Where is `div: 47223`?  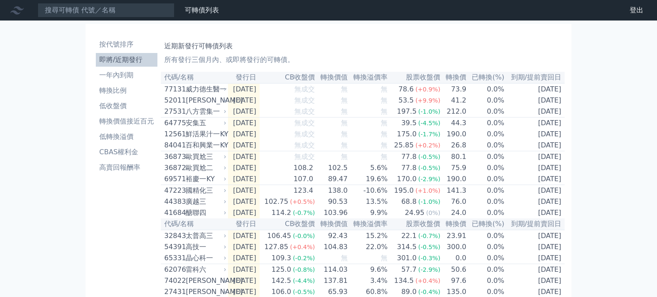 div: 47223 is located at coordinates (174, 191).